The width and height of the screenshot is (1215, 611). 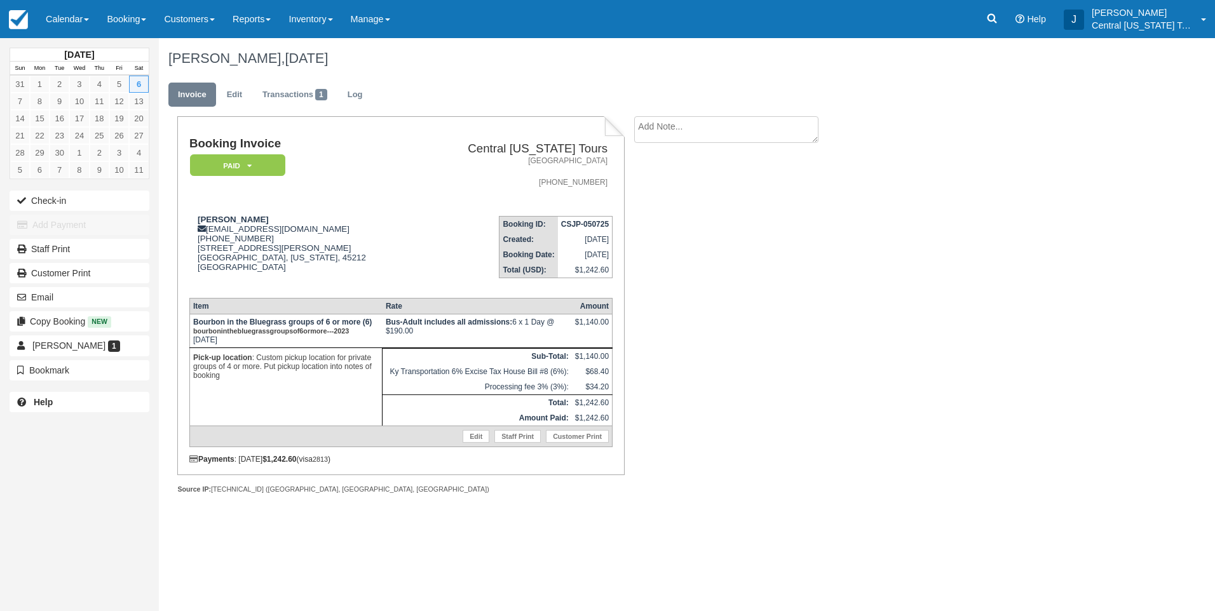 I want to click on a: 12, so click(x=119, y=101).